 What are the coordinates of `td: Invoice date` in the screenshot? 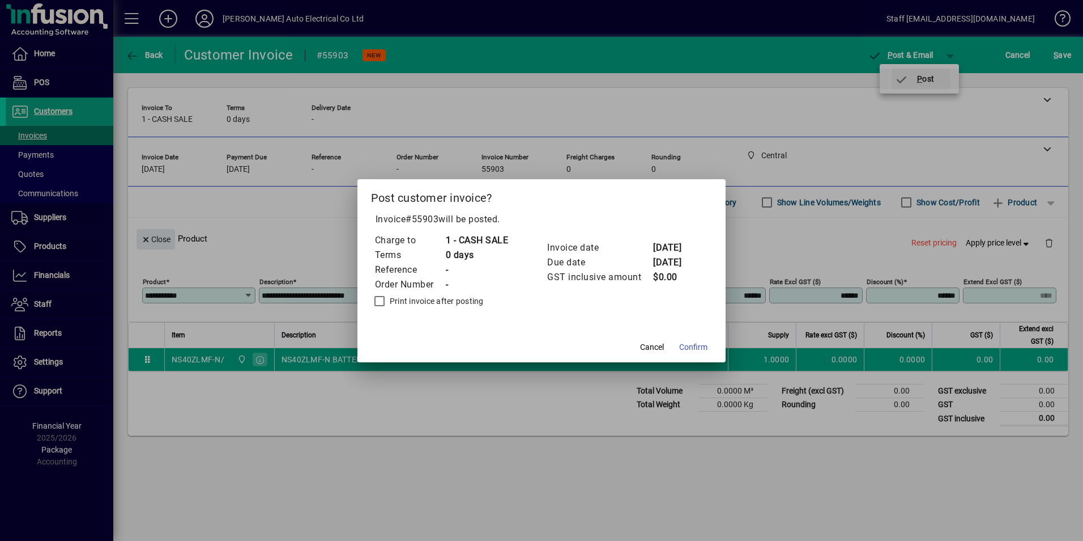 It's located at (599, 248).